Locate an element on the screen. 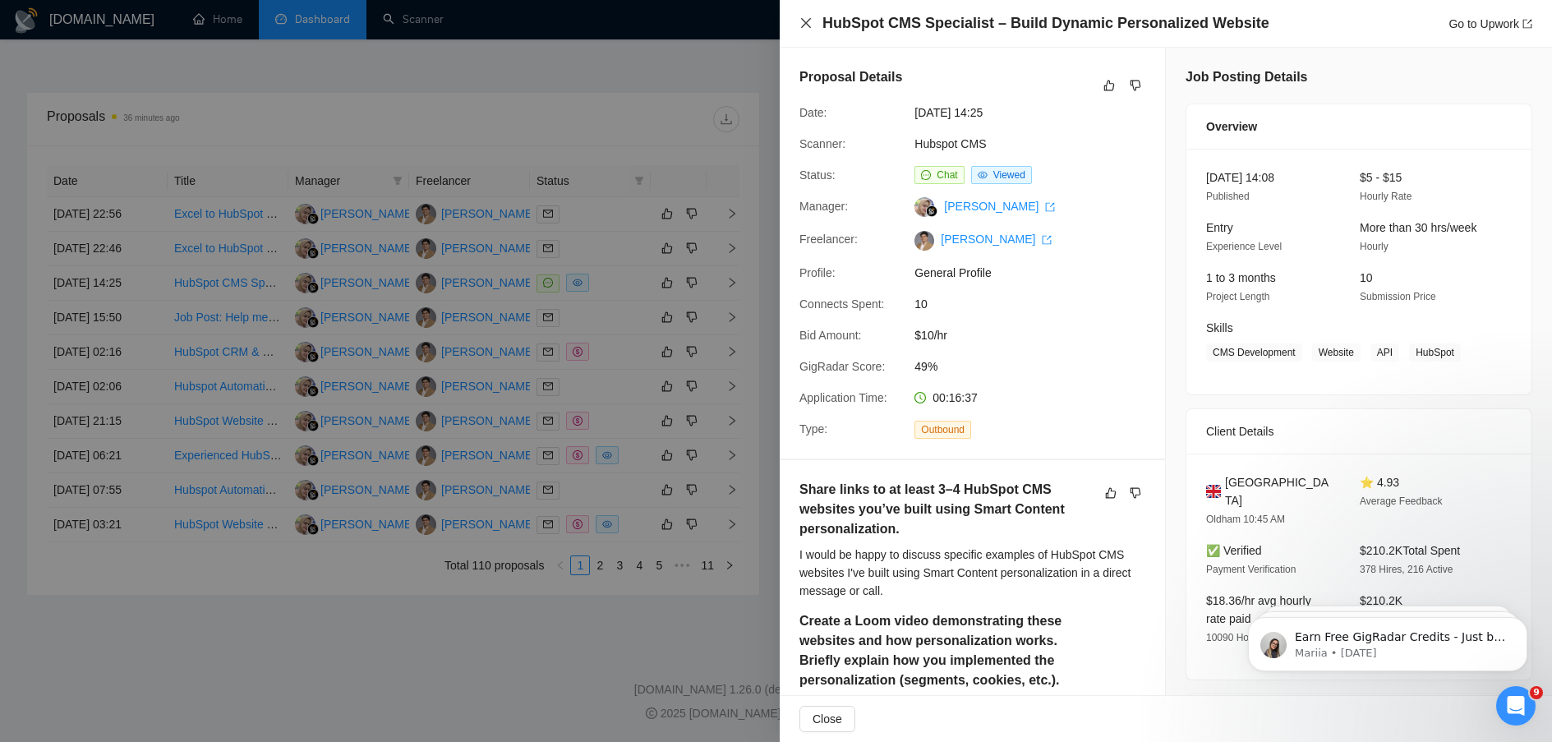 Image resolution: width=1552 pixels, height=742 pixels. span: $210.2K Total Spent is located at coordinates (1410, 551).